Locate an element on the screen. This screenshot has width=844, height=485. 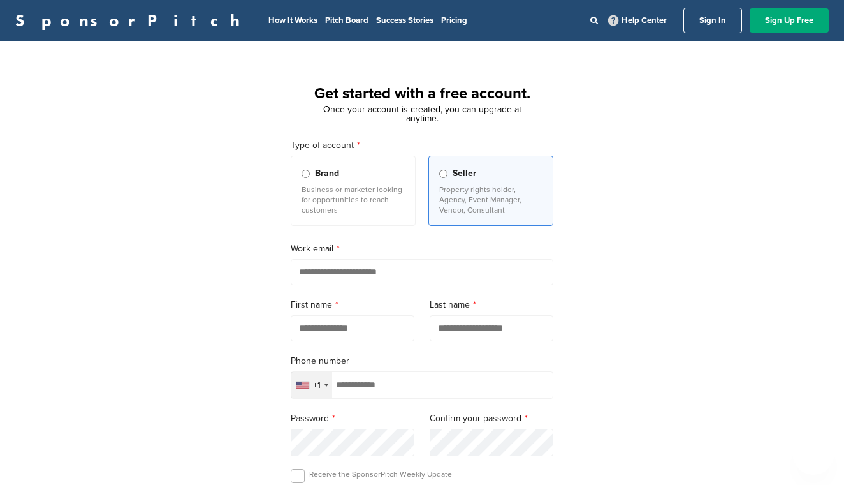
label: First name is located at coordinates (353, 305).